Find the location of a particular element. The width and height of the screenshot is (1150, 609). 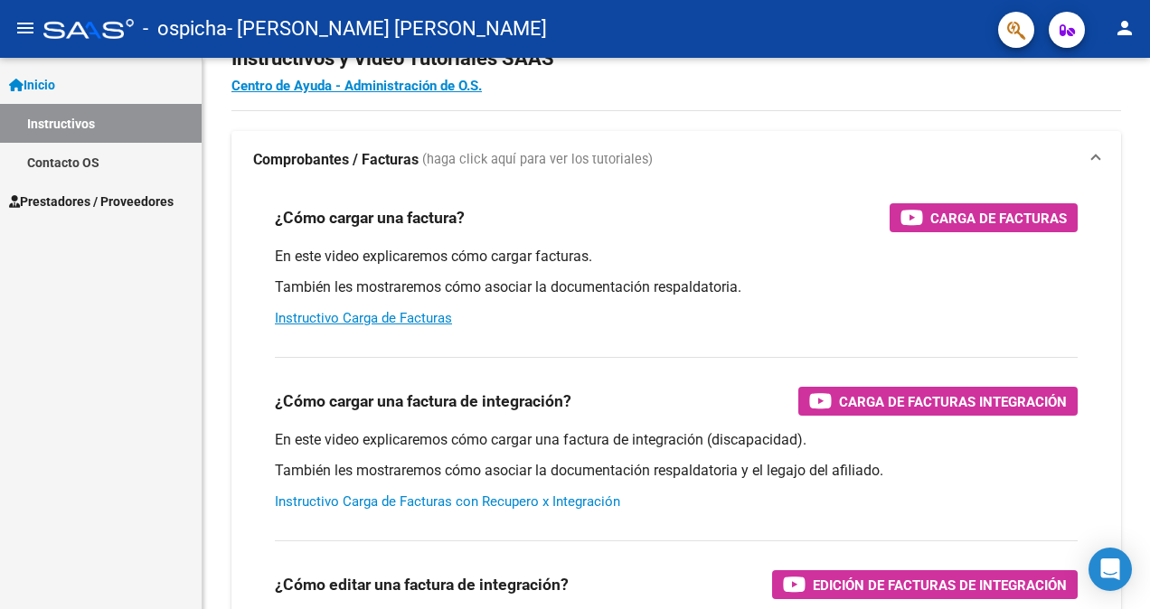

button: Edición de Facturas de integración is located at coordinates (925, 585).